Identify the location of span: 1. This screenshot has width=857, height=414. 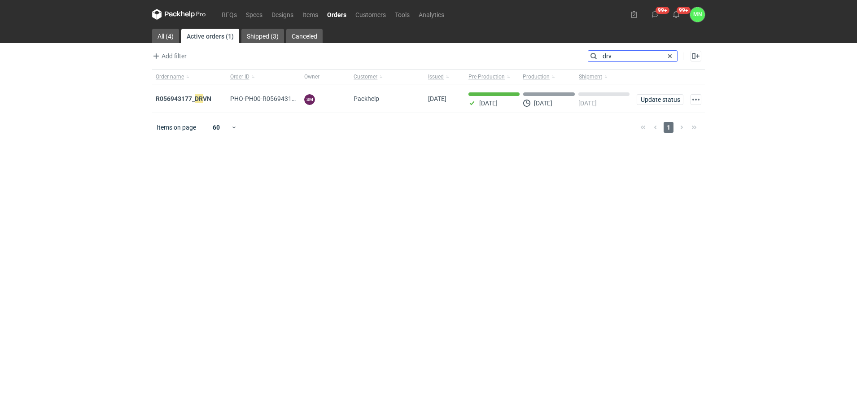
(669, 127).